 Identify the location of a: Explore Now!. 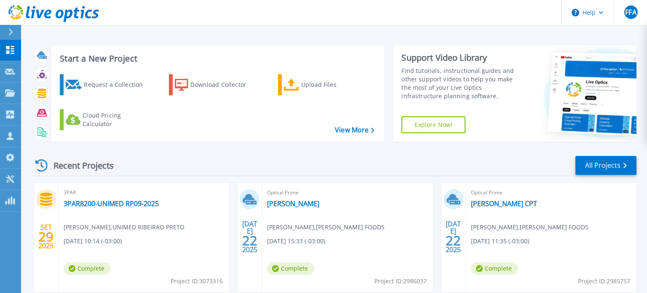
(434, 125).